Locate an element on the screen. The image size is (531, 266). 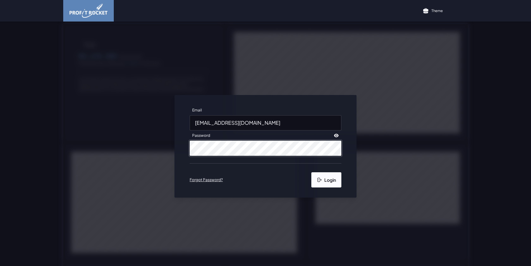
label: Password is located at coordinates (201, 135).